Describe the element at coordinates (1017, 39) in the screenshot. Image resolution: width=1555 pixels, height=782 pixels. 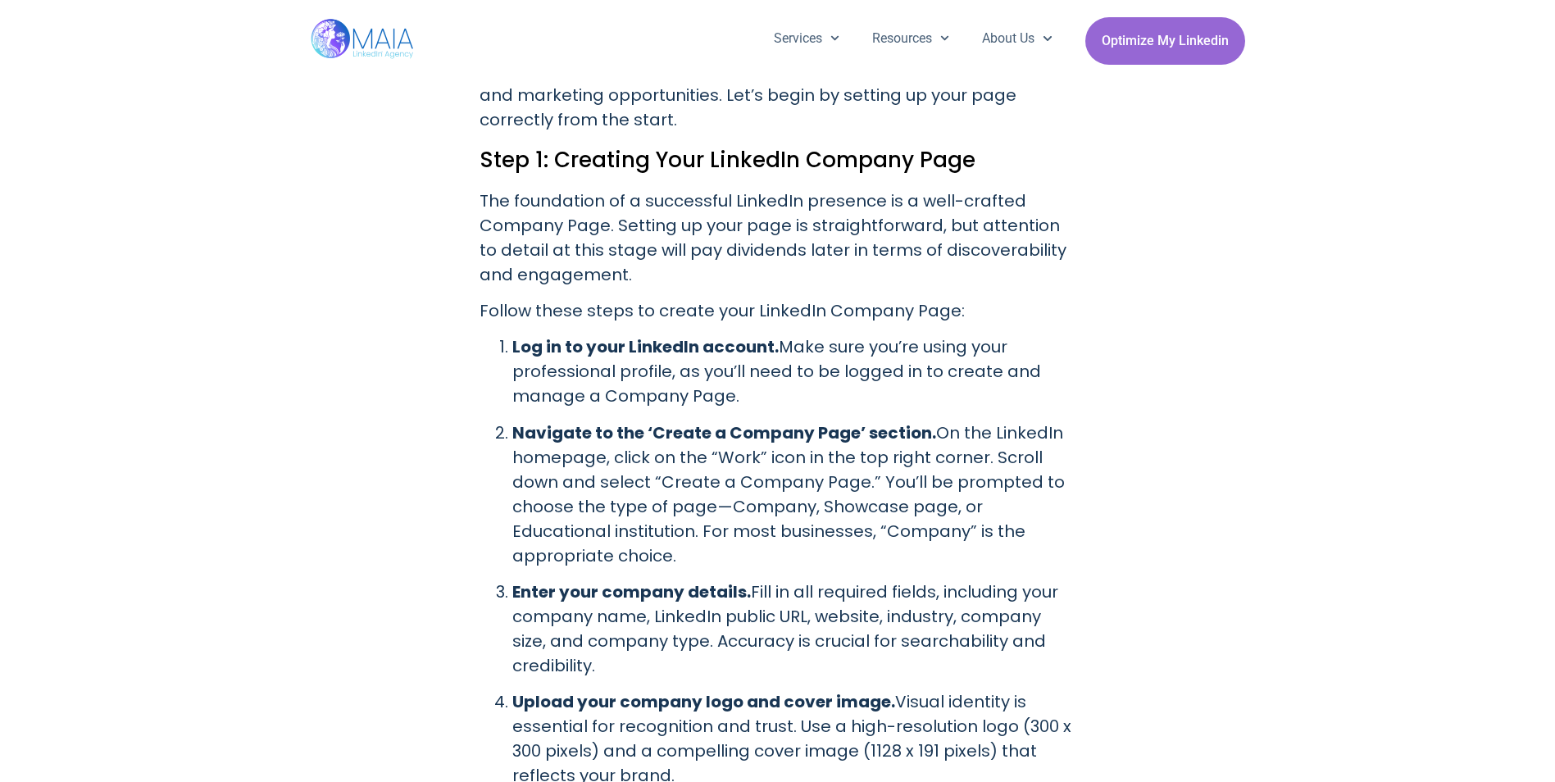
I see `a: About Us` at that location.